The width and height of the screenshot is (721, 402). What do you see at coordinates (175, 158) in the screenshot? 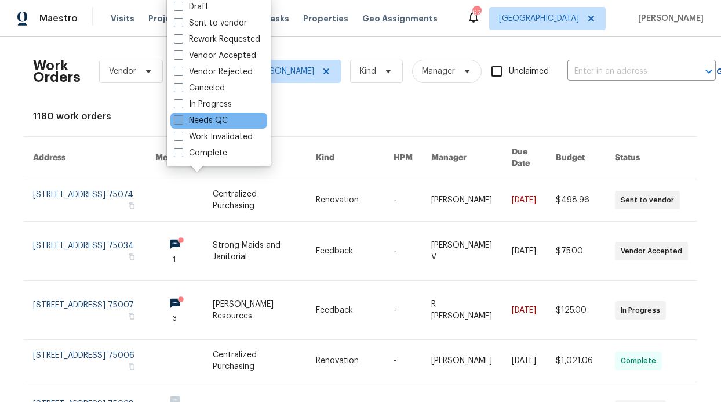
I see `th: Messages` at bounding box center [175, 158].